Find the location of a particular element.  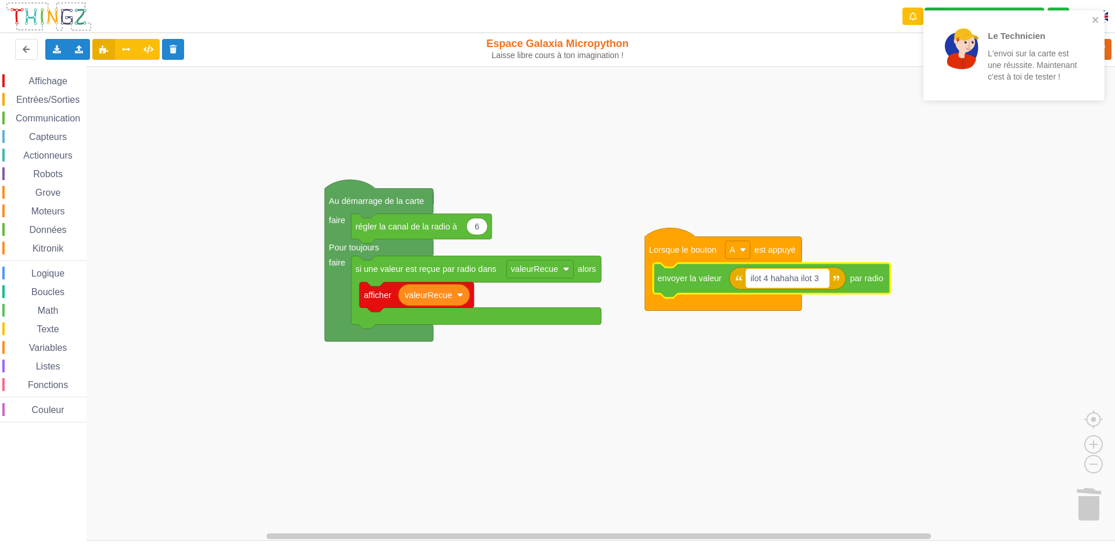

text: A is located at coordinates (732, 250).